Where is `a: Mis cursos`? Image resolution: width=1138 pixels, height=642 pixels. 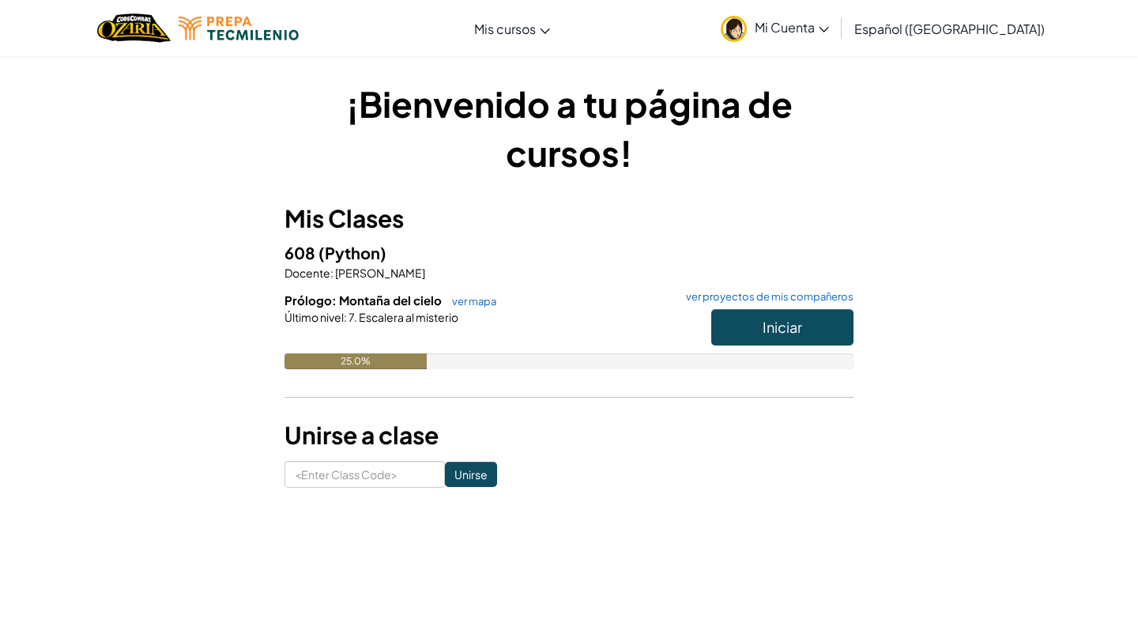 a: Mis cursos is located at coordinates (512, 28).